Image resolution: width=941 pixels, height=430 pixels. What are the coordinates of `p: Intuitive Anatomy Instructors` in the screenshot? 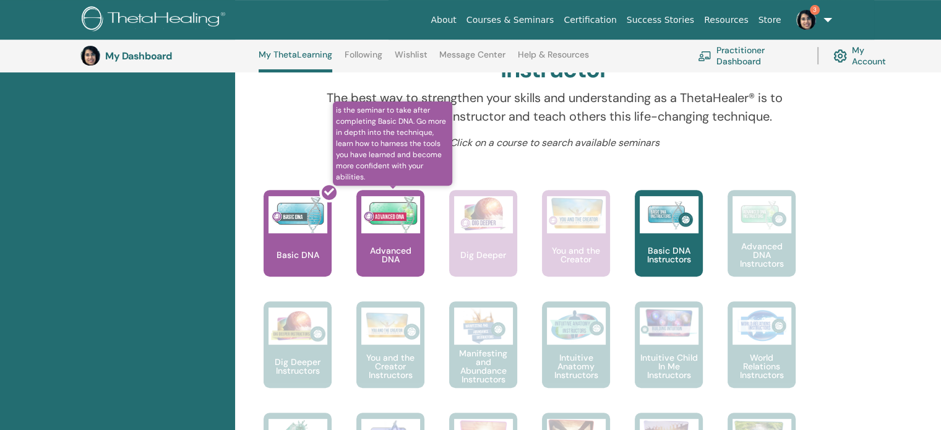 It's located at (576, 366).